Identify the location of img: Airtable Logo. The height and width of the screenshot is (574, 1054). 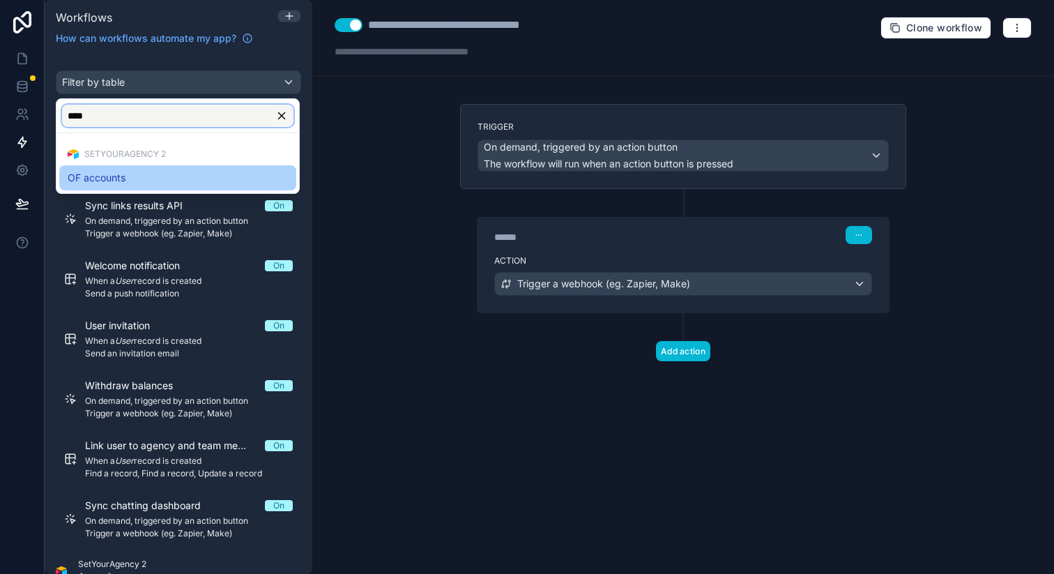
(73, 154).